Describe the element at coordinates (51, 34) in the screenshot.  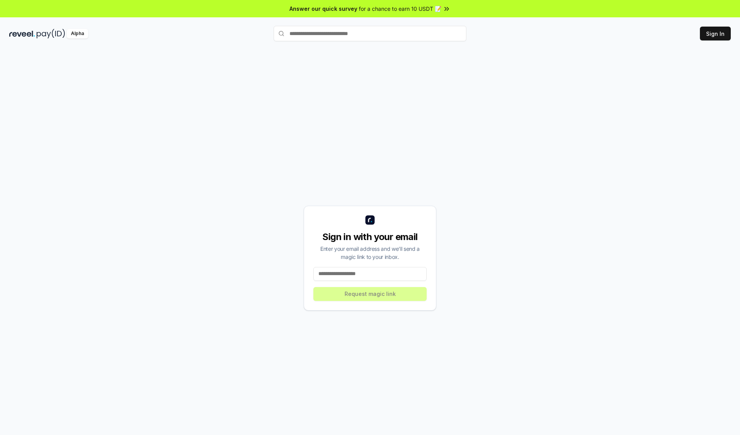
I see `img: pay_id` at that location.